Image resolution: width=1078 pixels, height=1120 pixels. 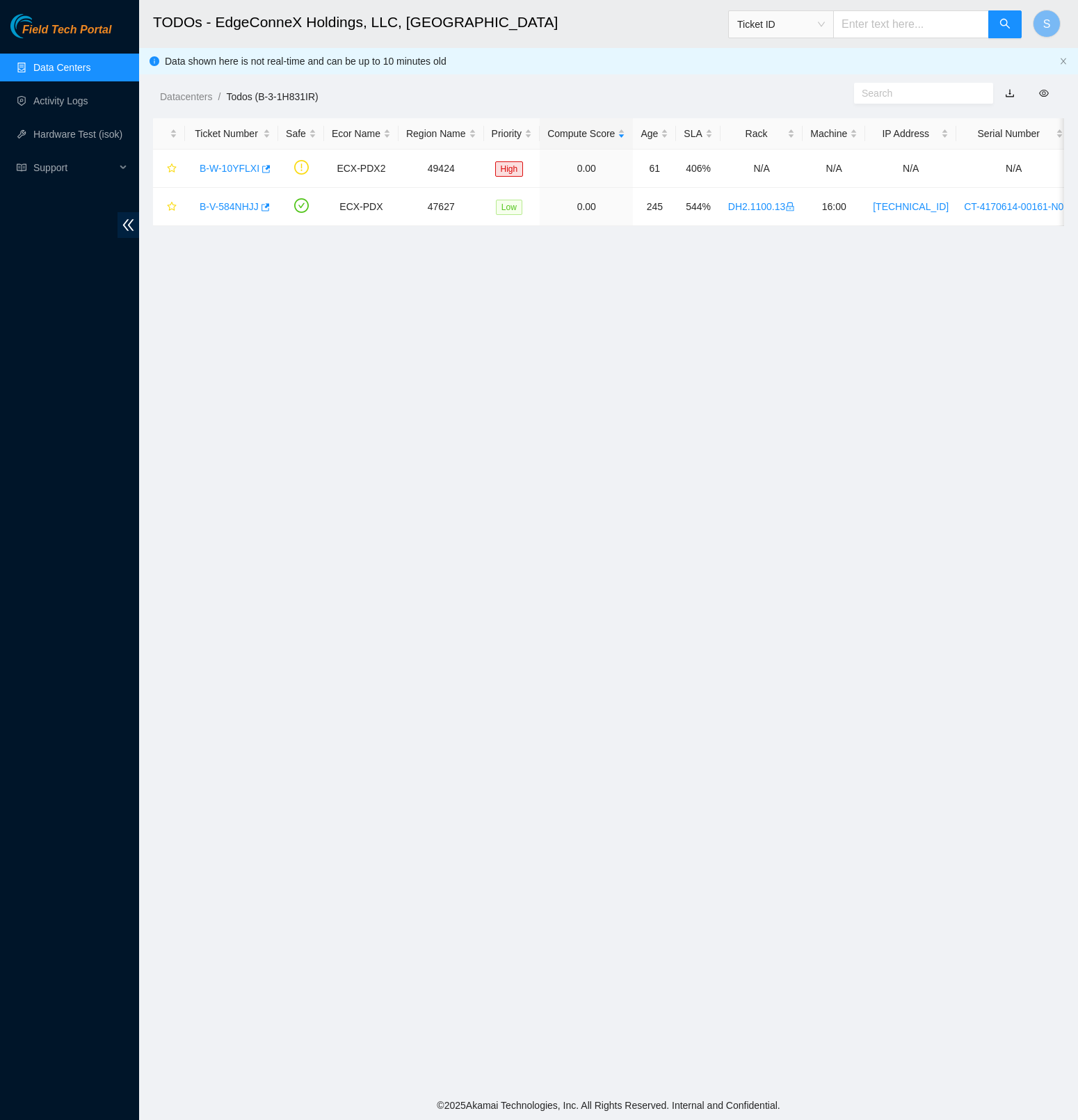 What do you see at coordinates (698, 206) in the screenshot?
I see `td: 544%` at bounding box center [698, 206].